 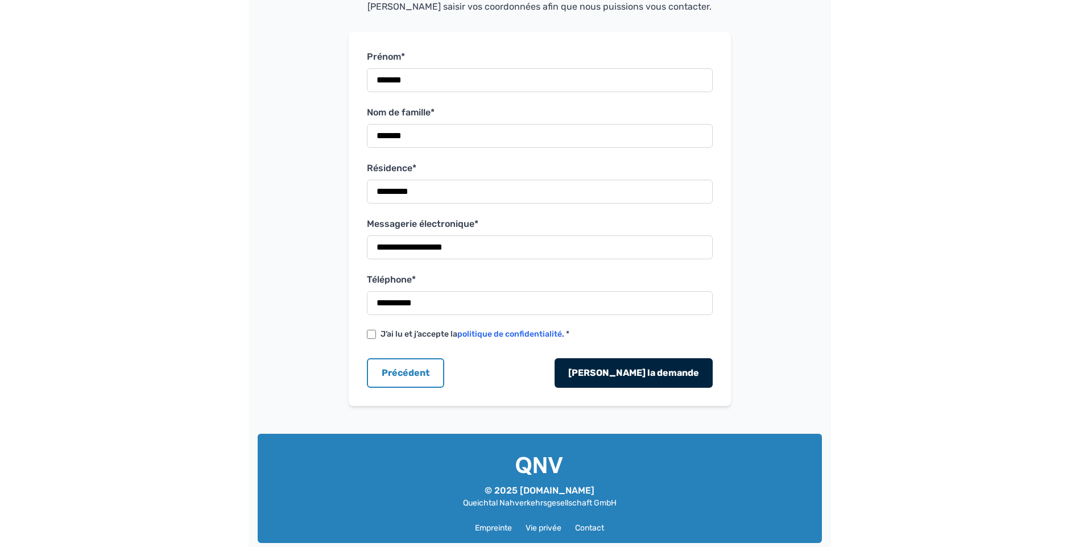 I want to click on button: Précédent, so click(x=405, y=373).